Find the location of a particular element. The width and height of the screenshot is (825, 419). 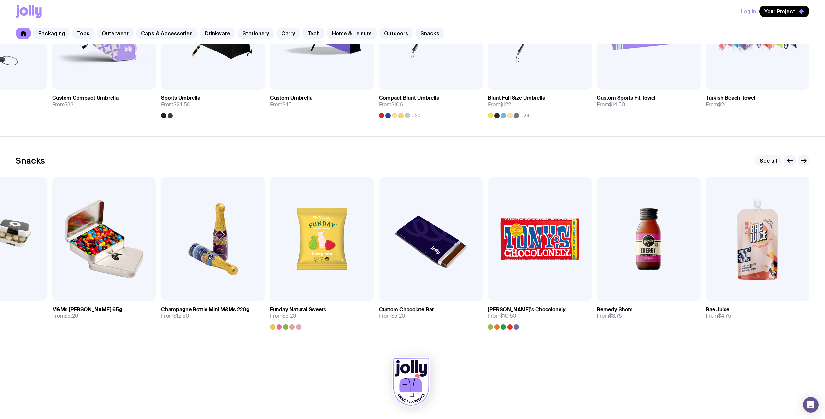

a: Custom Compact UmbrellaFrom$33 is located at coordinates (104, 101).